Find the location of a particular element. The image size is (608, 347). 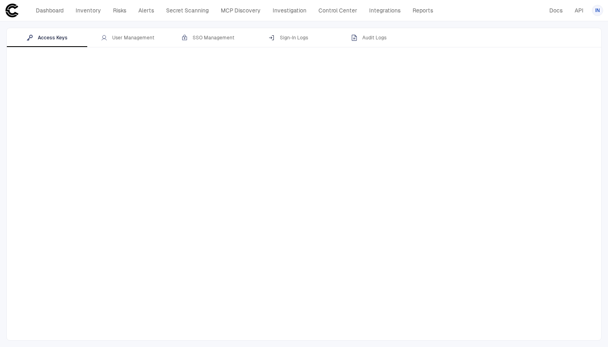

a: Reports is located at coordinates (422, 10).